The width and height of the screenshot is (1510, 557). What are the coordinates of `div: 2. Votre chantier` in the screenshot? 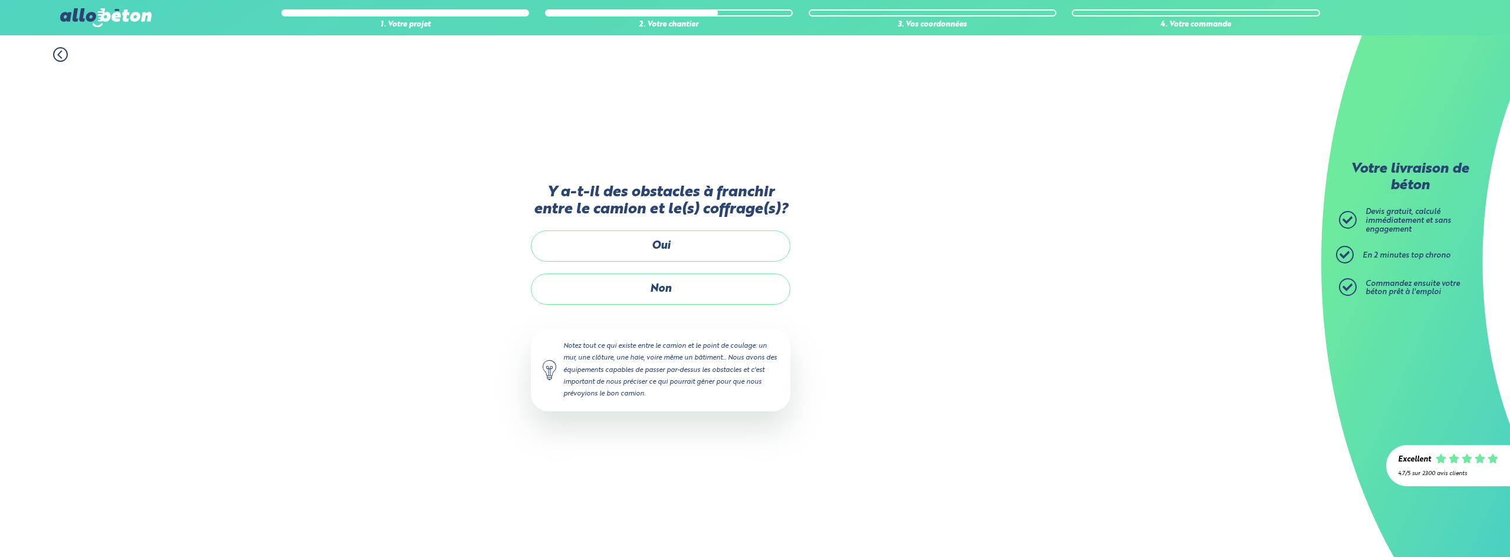 It's located at (669, 25).